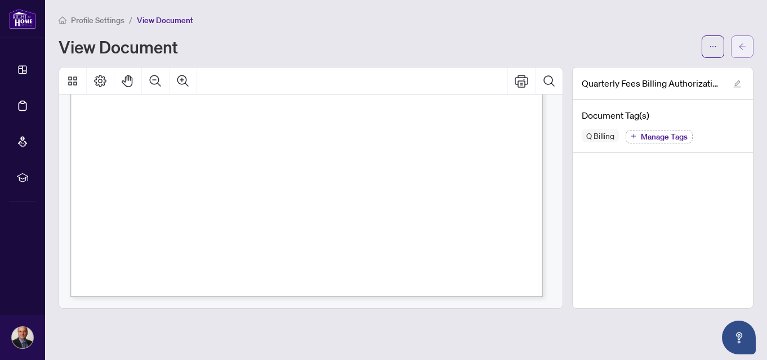 Image resolution: width=767 pixels, height=360 pixels. Describe the element at coordinates (97, 20) in the screenshot. I see `span: Profile Settings` at that location.